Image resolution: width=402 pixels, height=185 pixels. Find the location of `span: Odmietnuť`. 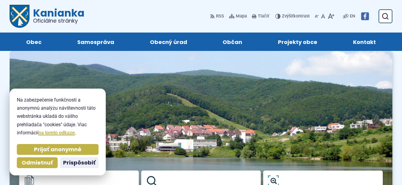

span: Odmietnuť is located at coordinates (37, 162).